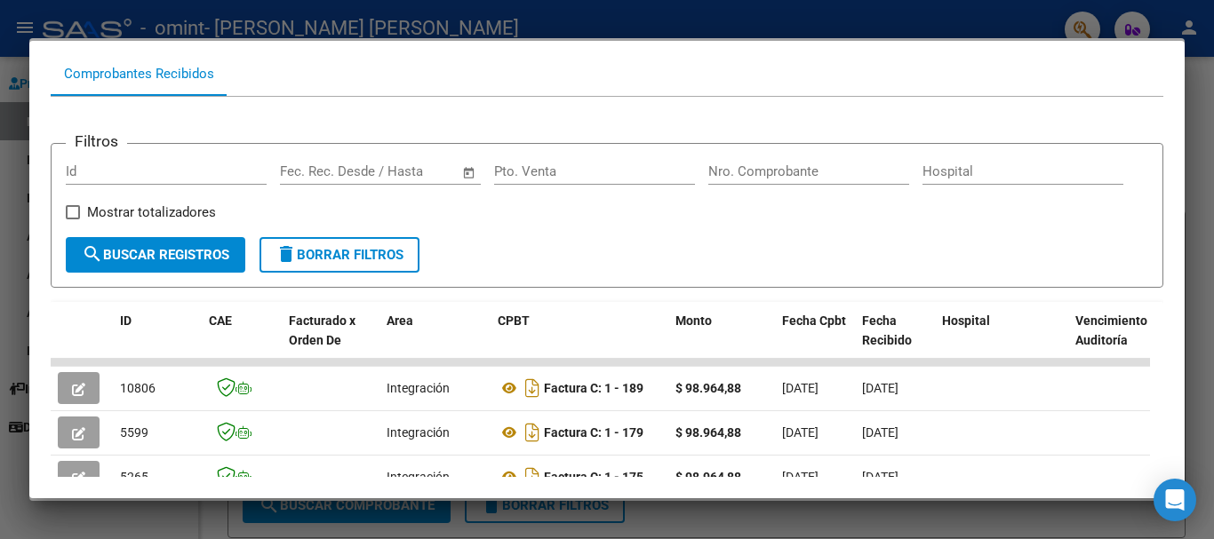 The width and height of the screenshot is (1214, 539). Describe the element at coordinates (514, 321) in the screenshot. I see `span: CPBT` at that location.